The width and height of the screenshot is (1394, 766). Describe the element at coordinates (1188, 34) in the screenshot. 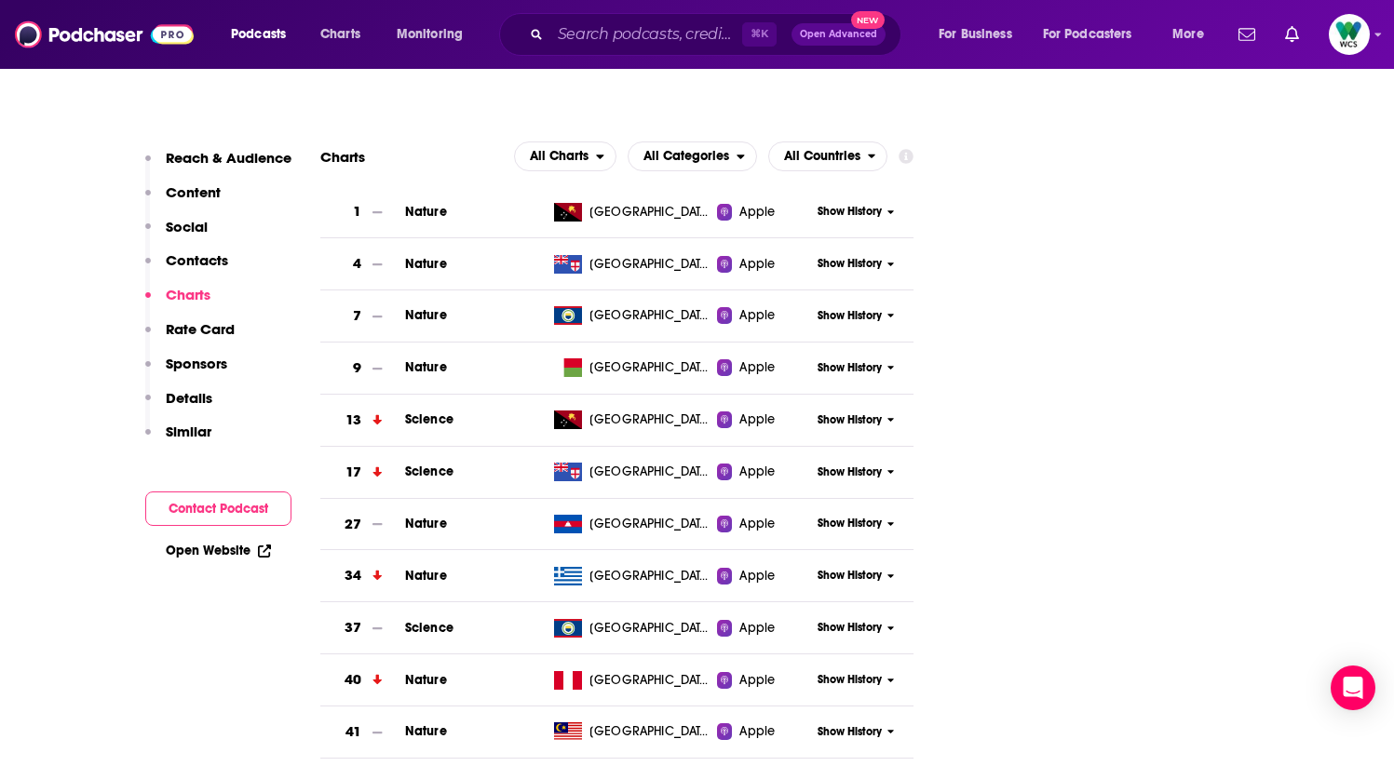

I see `span: More` at that location.